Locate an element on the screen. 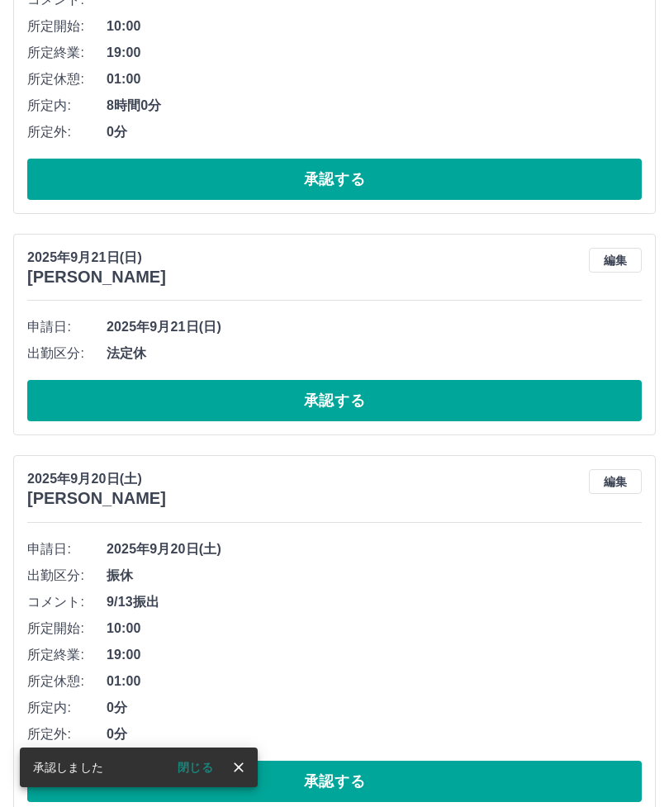  p: 2025年9月20日(土) is located at coordinates (97, 479).